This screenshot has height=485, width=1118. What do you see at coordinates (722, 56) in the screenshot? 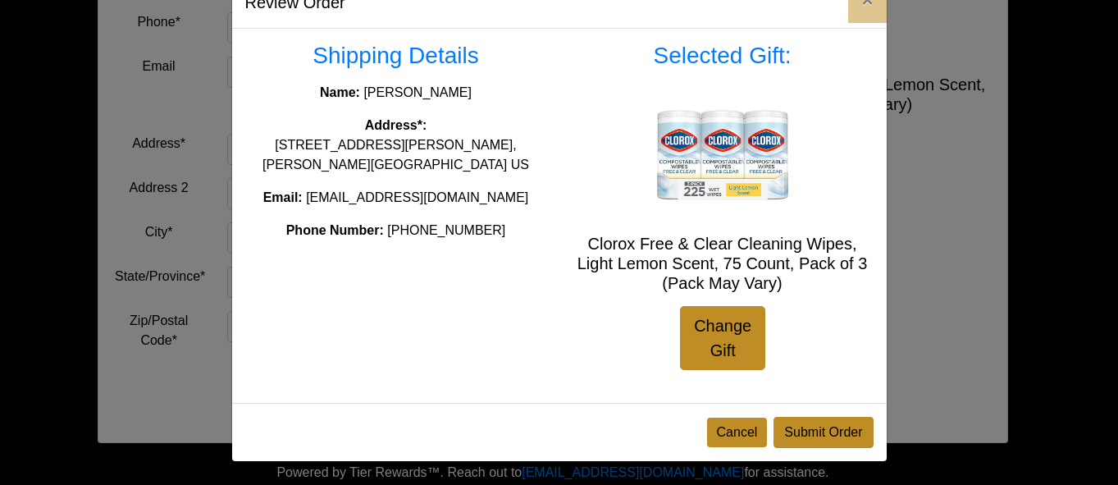
I see `h3: Selected Gift:` at bounding box center [722, 56].